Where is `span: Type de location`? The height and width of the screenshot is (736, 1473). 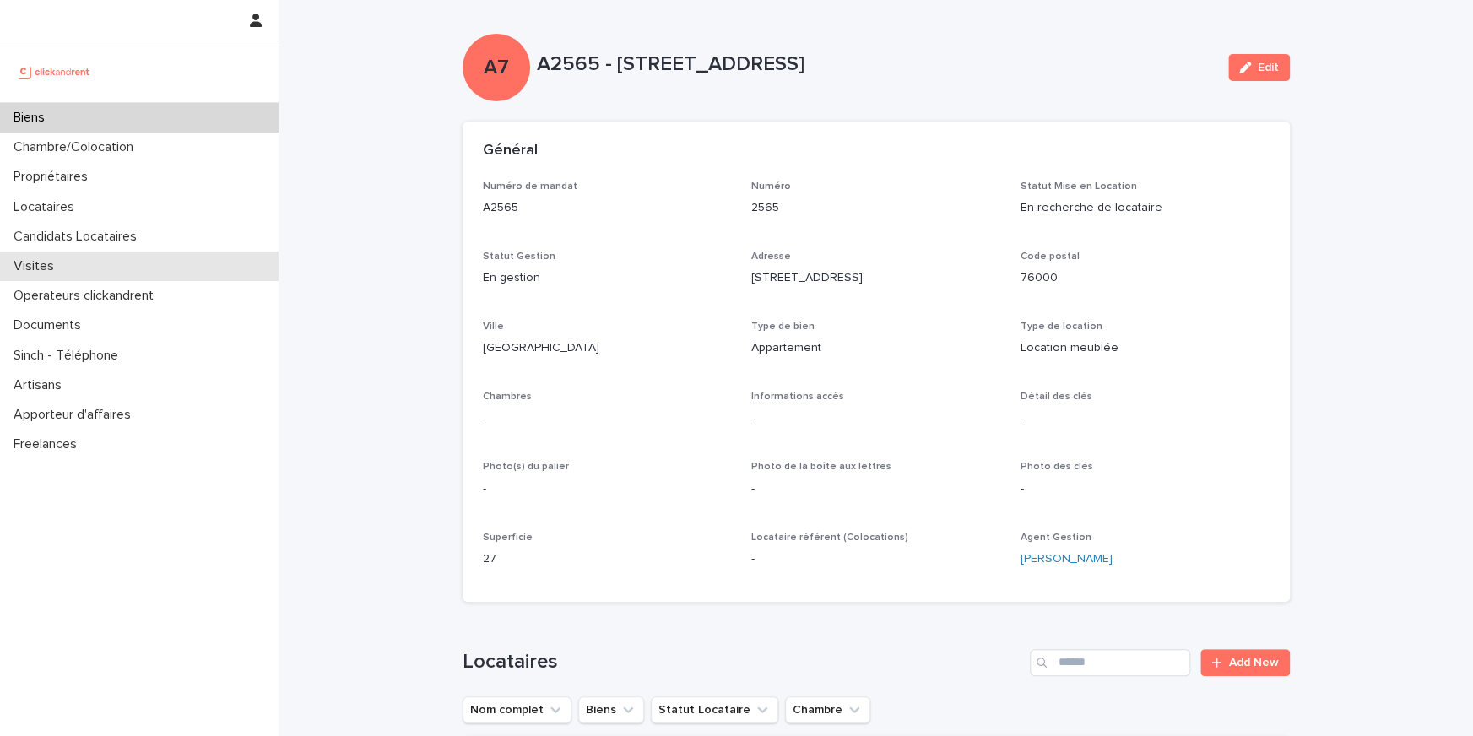 span: Type de location is located at coordinates (1061, 327).